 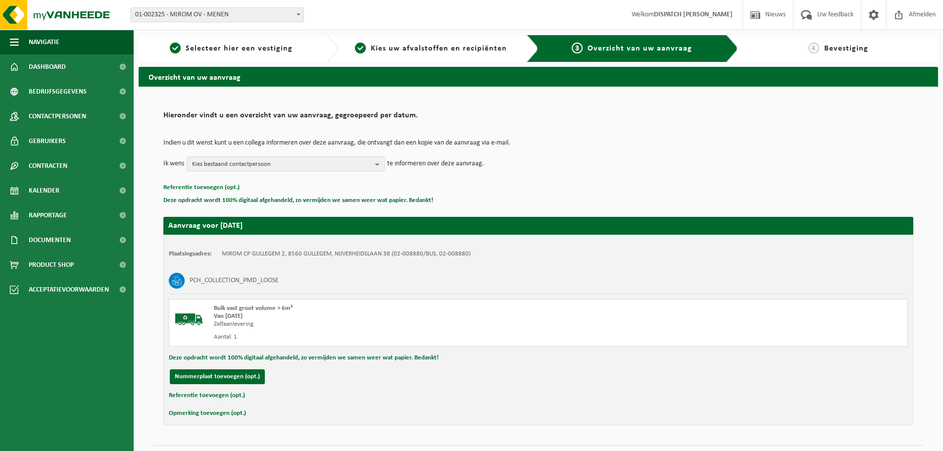 What do you see at coordinates (396, 337) in the screenshot?
I see `div: Aantal: 1` at bounding box center [396, 337].